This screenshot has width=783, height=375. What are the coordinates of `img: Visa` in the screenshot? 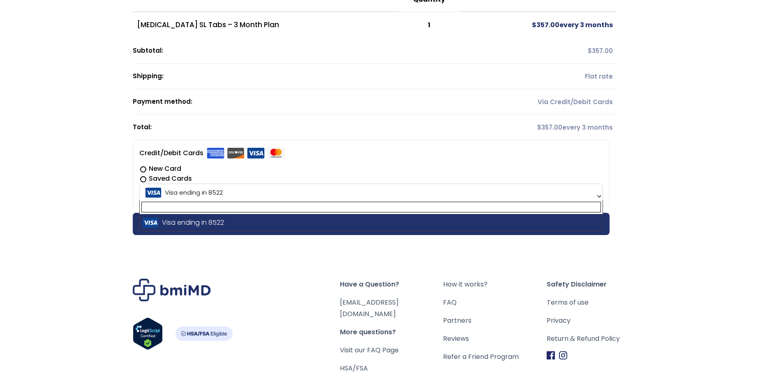 It's located at (256, 153).